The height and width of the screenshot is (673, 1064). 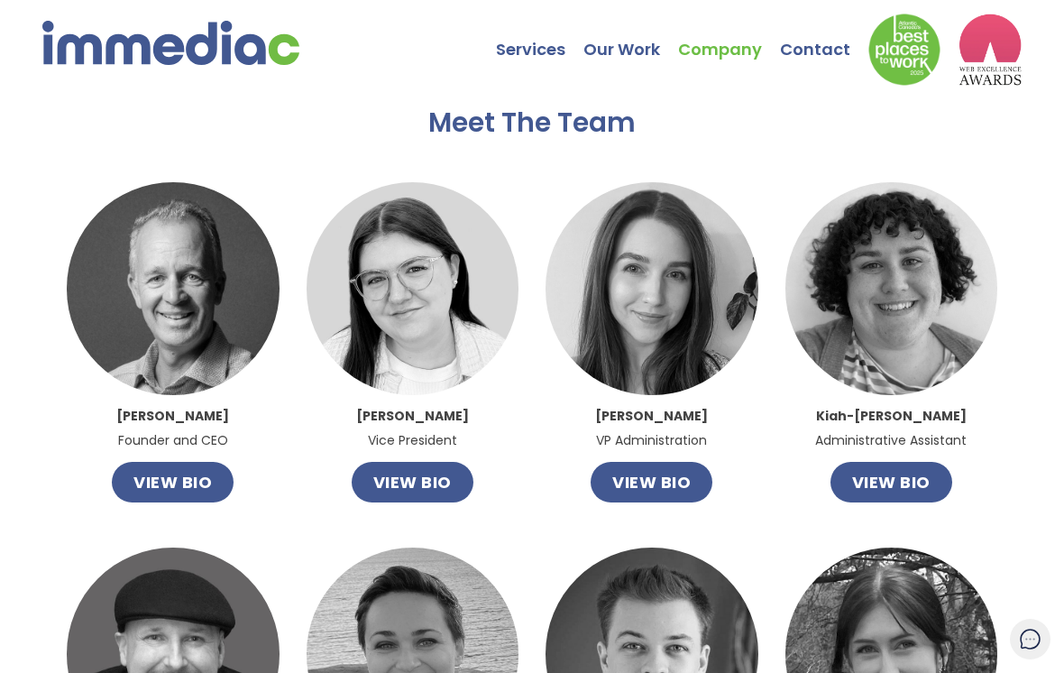 What do you see at coordinates (891, 428) in the screenshot?
I see `p: Administrative Assistant` at bounding box center [891, 428].